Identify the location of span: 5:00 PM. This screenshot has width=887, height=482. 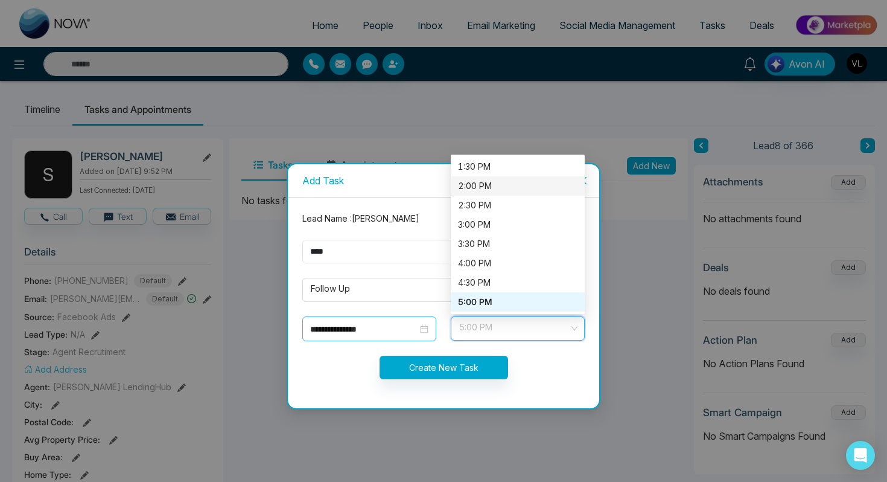
(518, 328).